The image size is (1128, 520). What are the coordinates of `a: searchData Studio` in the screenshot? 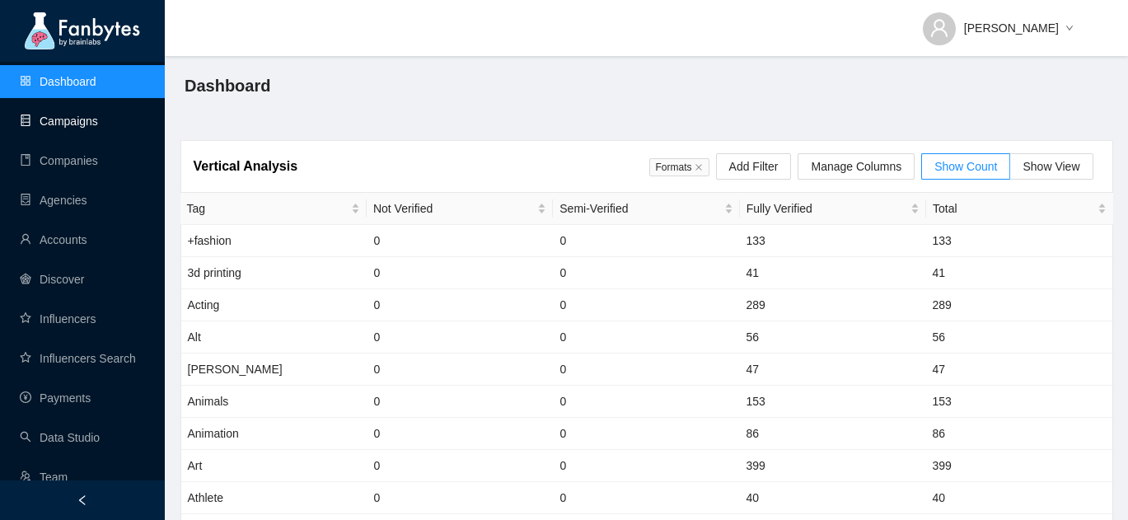 It's located at (59, 437).